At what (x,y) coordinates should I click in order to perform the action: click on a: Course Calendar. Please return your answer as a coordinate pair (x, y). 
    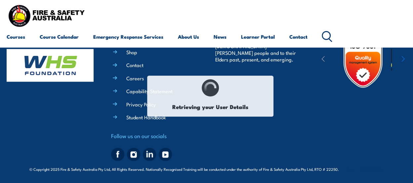
    Looking at the image, I should click on (59, 37).